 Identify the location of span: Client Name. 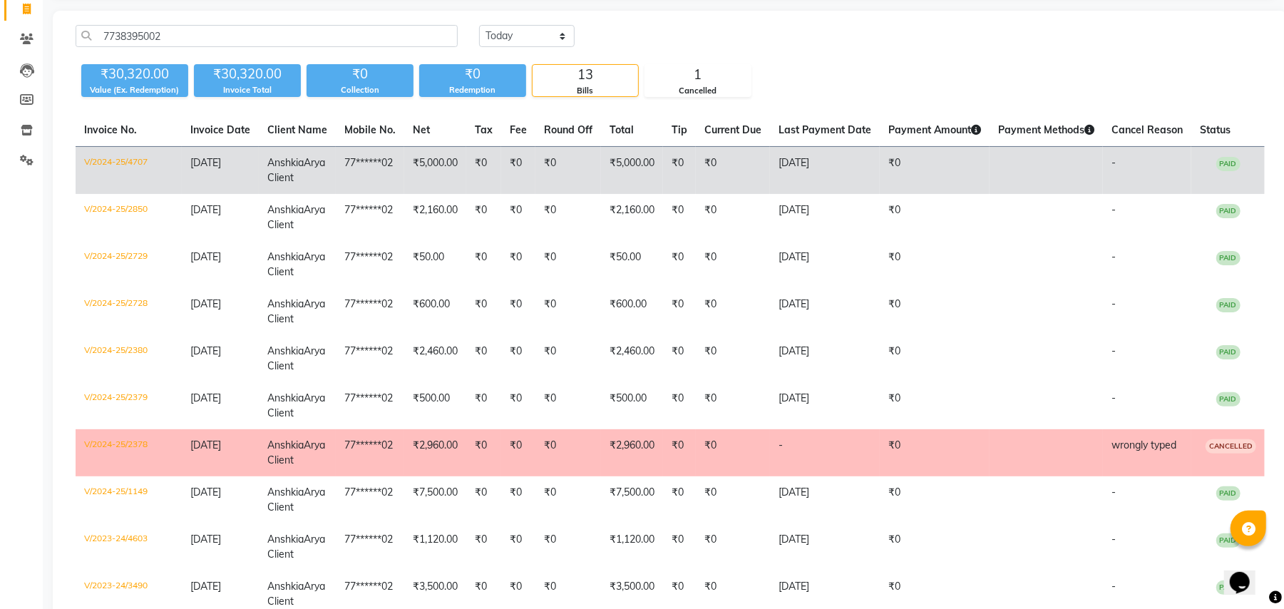
(297, 130).